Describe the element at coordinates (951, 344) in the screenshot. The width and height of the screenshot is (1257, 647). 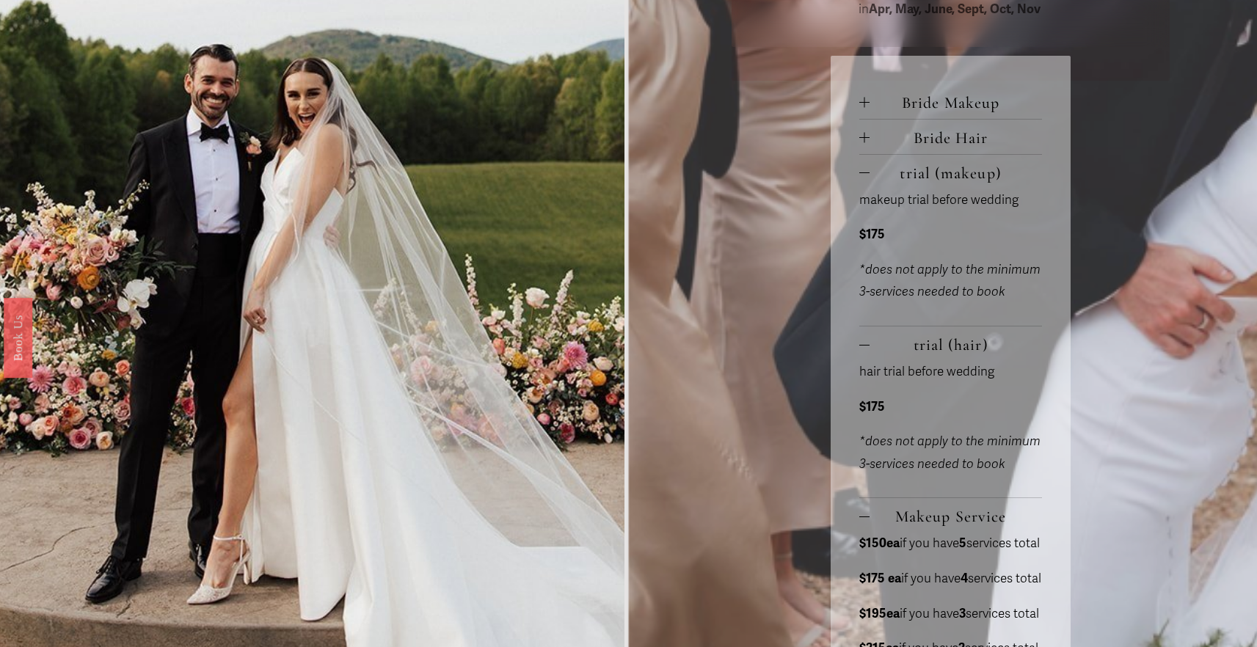
I see `button: trial (hair)` at that location.